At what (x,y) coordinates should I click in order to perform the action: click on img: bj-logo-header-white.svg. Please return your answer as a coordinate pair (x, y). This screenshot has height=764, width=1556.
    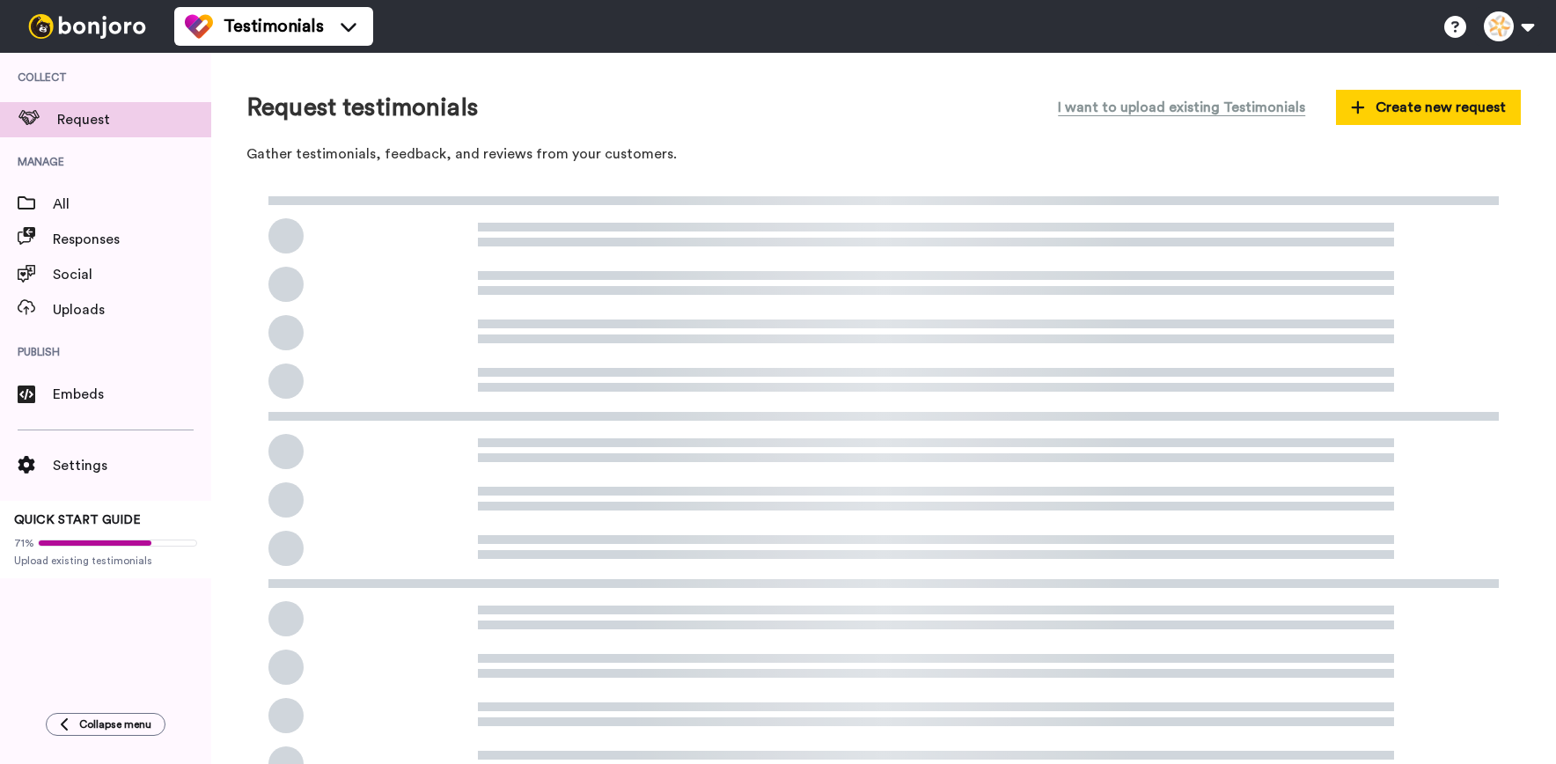
    Looking at the image, I should click on (87, 26).